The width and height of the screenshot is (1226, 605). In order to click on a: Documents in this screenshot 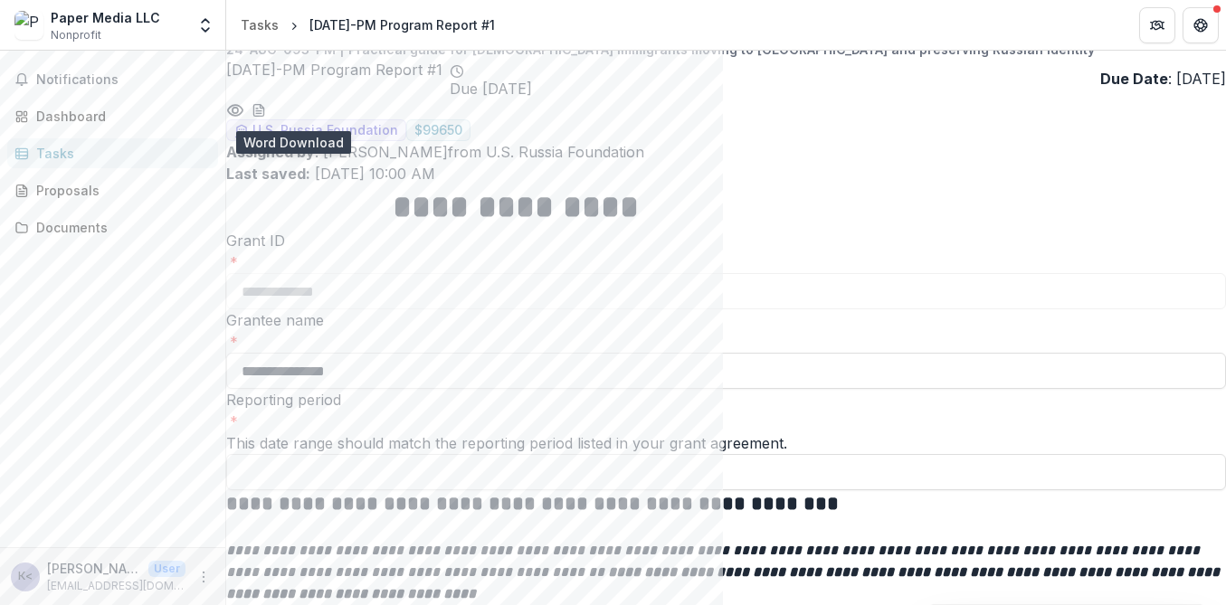, I will do `click(112, 227)`.